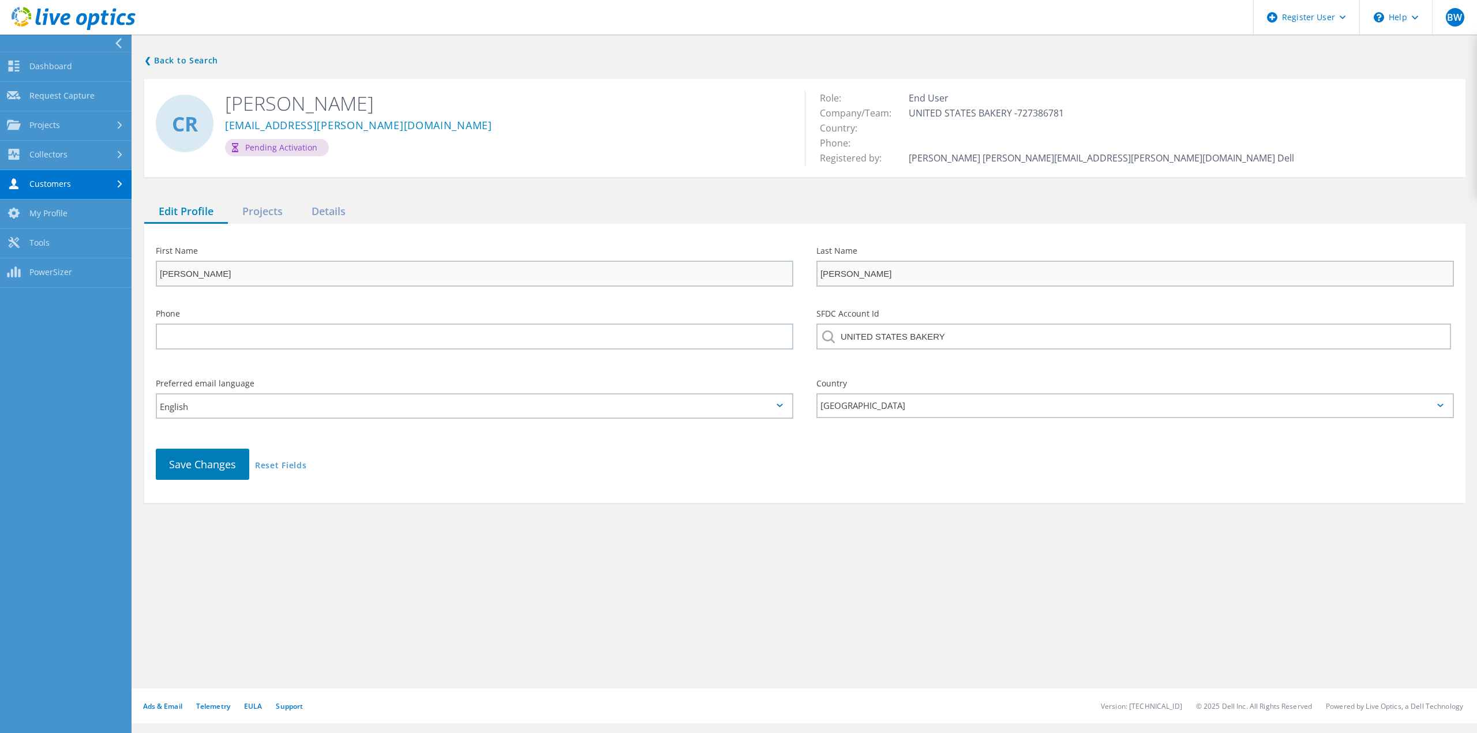 This screenshot has height=733, width=1477. What do you see at coordinates (280, 466) in the screenshot?
I see `a: Reset Fields` at bounding box center [280, 466].